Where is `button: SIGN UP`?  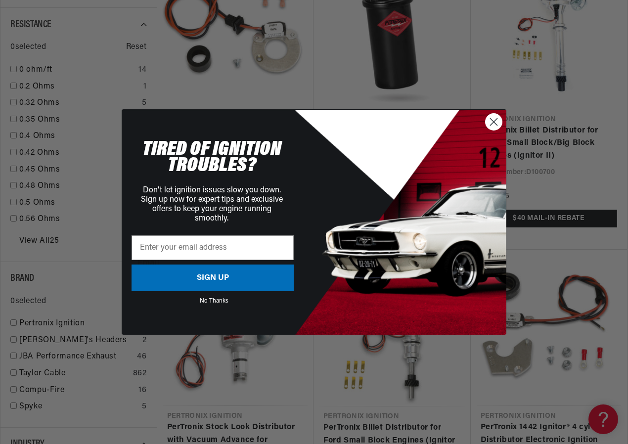
button: SIGN UP is located at coordinates (213, 278).